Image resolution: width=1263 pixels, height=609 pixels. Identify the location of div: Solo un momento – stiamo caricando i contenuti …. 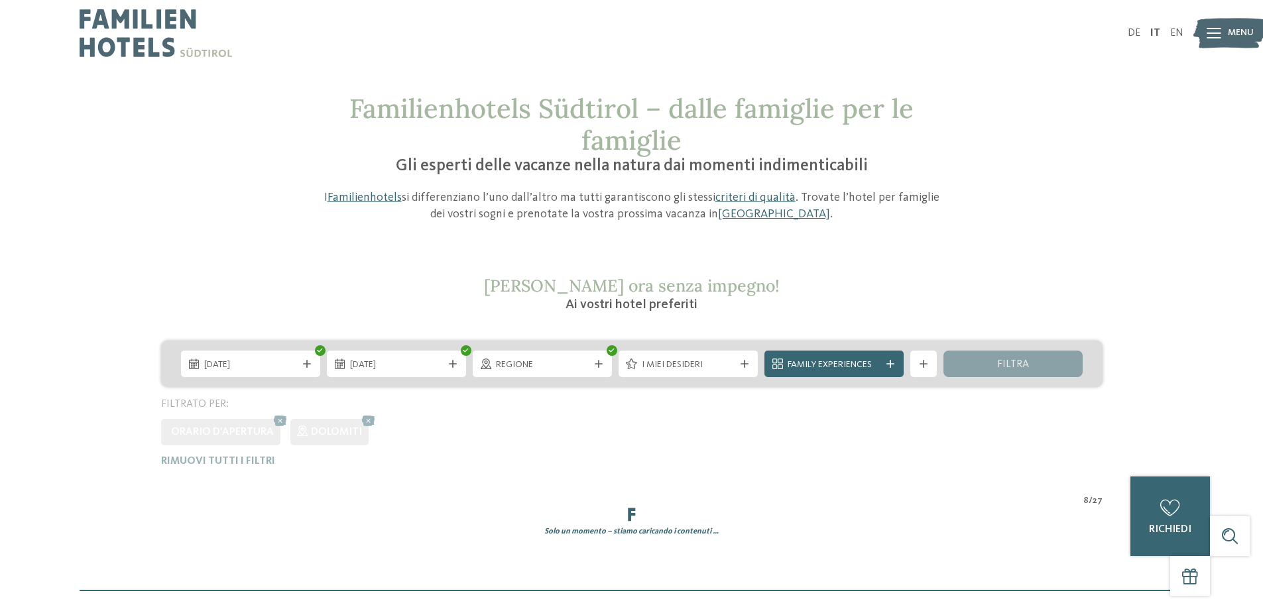
(632, 532).